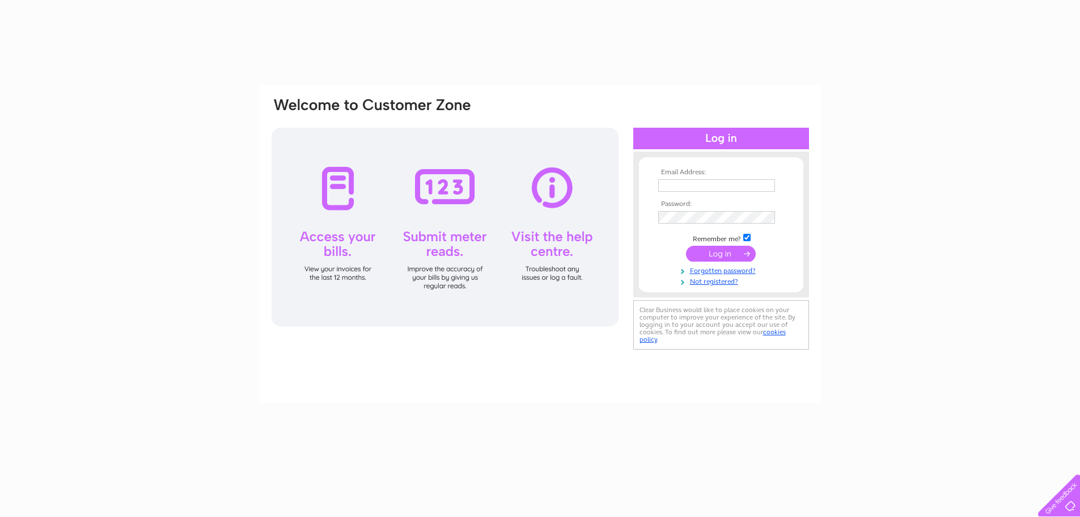  Describe the element at coordinates (721, 238) in the screenshot. I see `td: Remember me?` at that location.